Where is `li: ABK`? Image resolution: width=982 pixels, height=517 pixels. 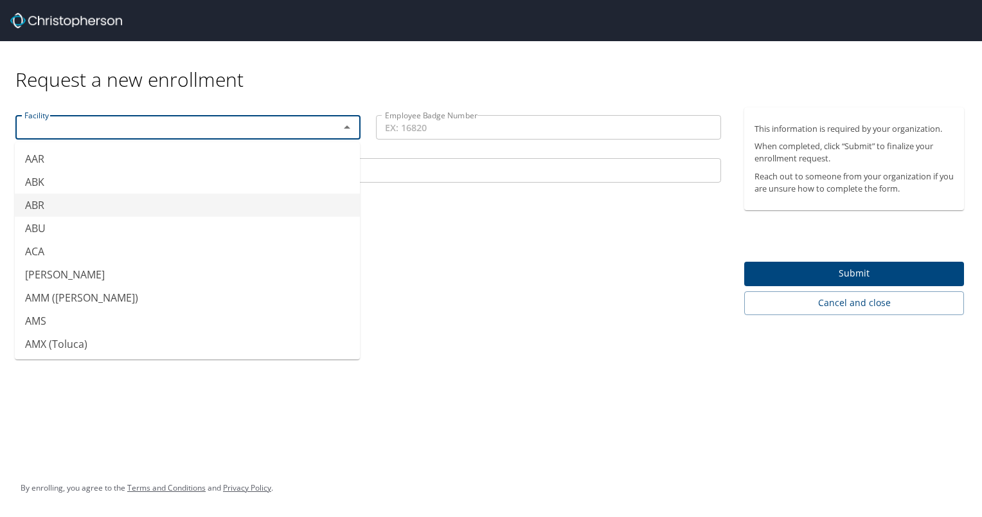
li: ABK is located at coordinates (187, 182).